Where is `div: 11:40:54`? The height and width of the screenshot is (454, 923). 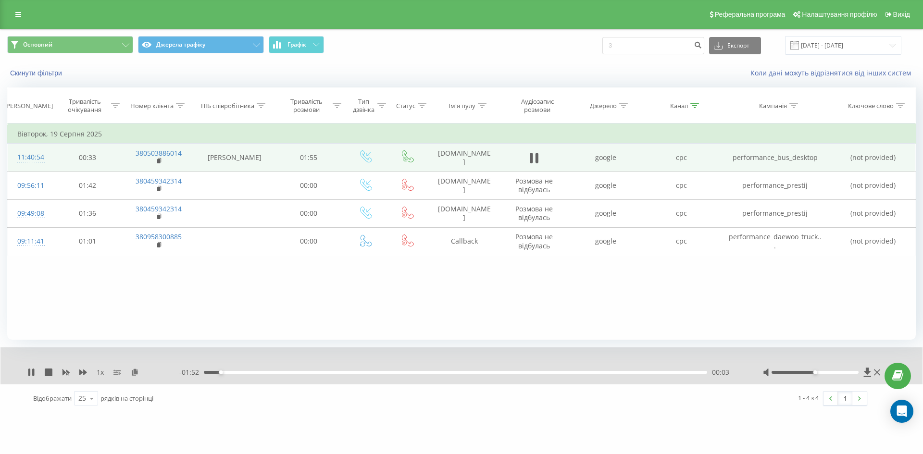
div: 11:40:54 is located at coordinates (30, 157).